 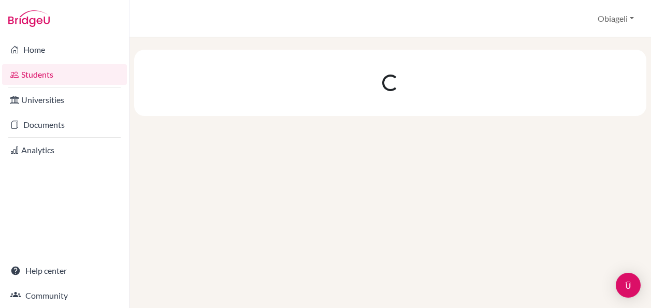 What do you see at coordinates (29, 19) in the screenshot?
I see `img: Bridge-U` at bounding box center [29, 19].